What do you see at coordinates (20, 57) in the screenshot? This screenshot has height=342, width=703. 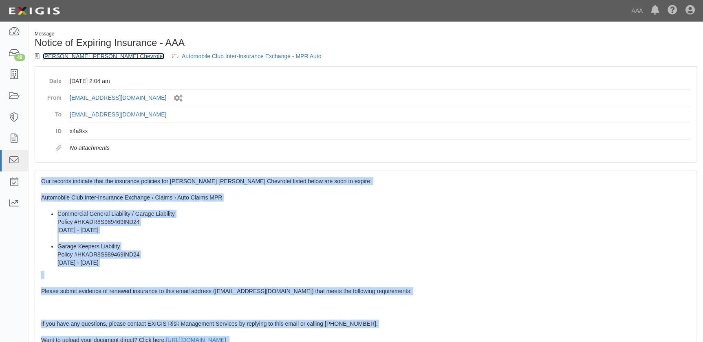 I see `div: 48` at bounding box center [20, 57].